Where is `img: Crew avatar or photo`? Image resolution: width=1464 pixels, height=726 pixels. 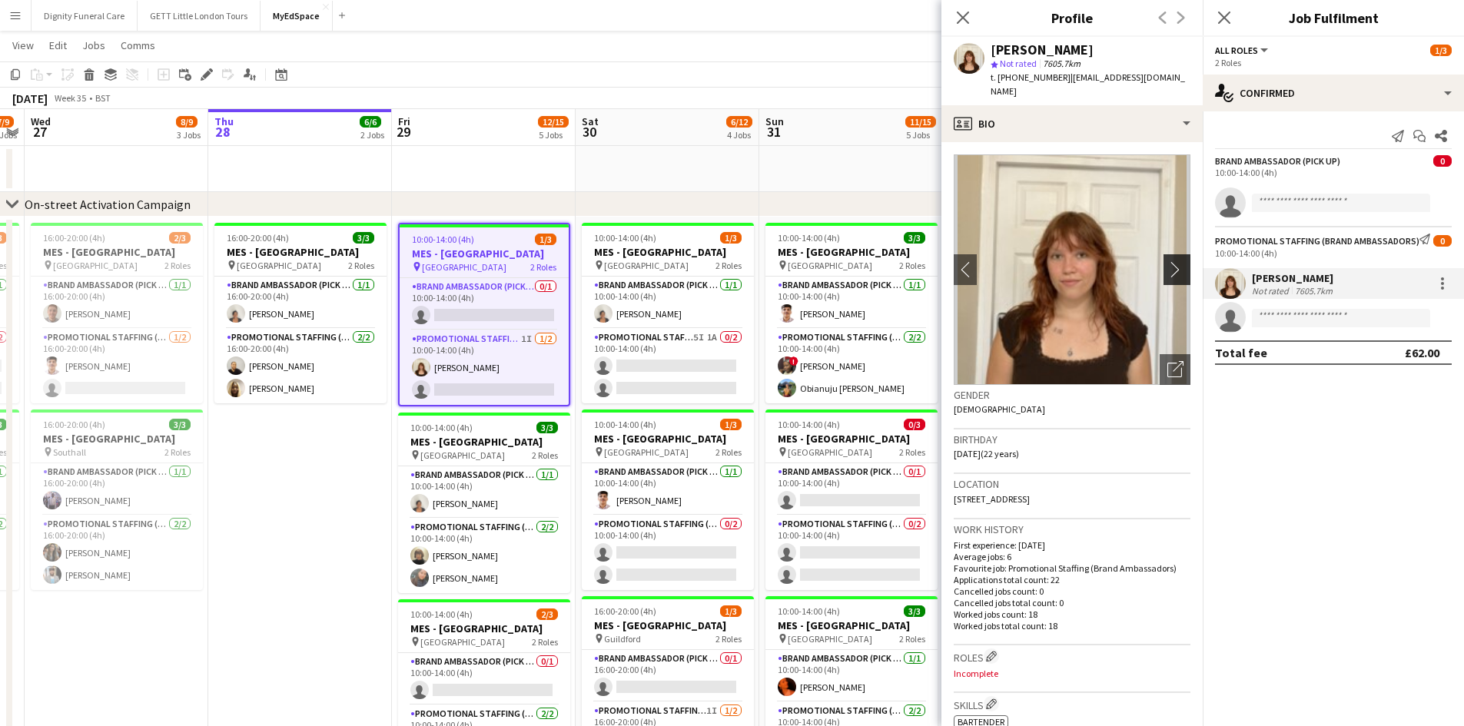
img: Crew avatar or photo is located at coordinates (1072, 270).